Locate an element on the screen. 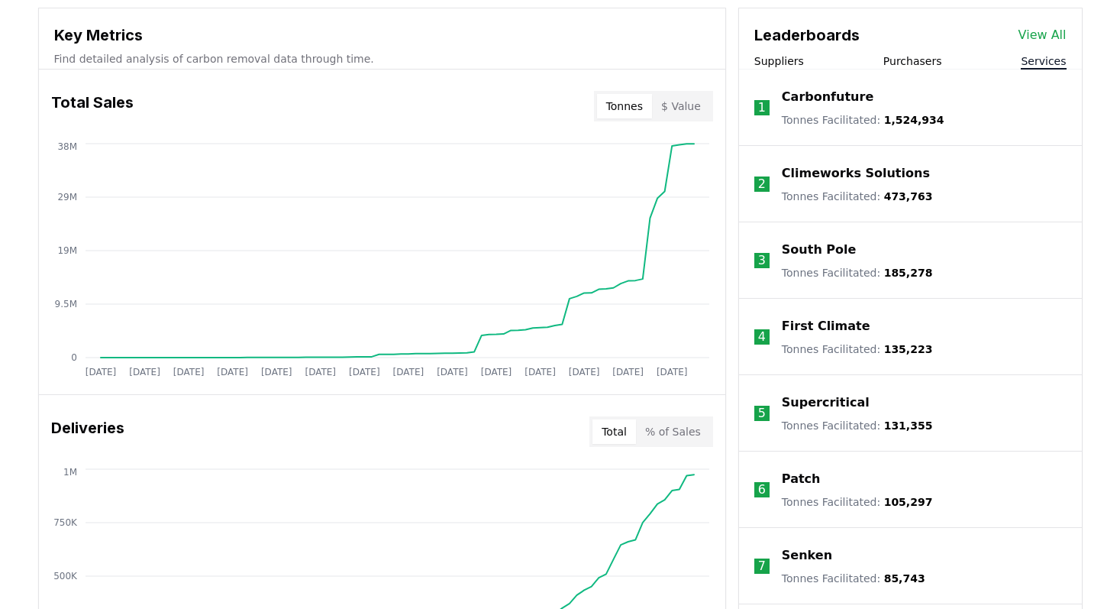 The image size is (1120, 609). p: Find detailed analysis of carbon removal data through time. is located at coordinates (382, 59).